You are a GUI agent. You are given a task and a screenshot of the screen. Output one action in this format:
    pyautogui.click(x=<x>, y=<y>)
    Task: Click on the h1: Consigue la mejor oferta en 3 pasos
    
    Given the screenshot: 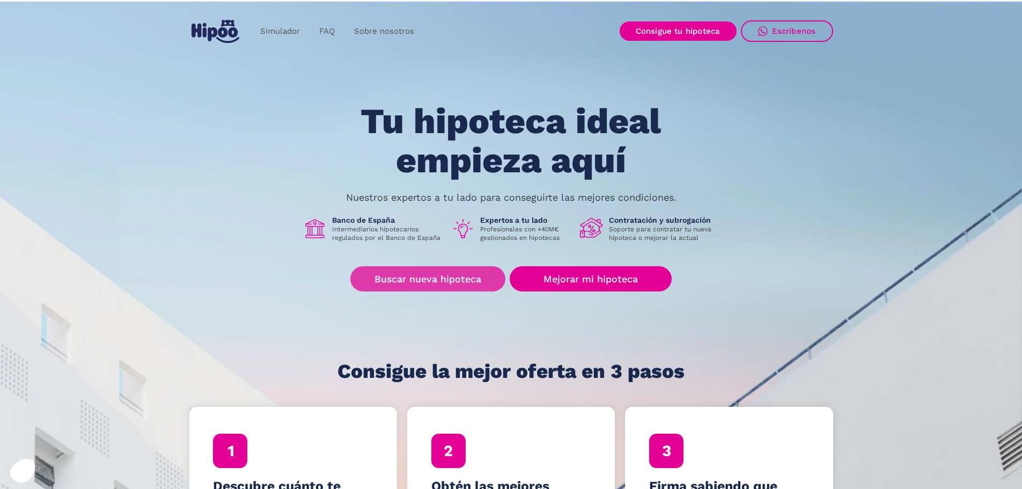 What is the action you would take?
    pyautogui.click(x=511, y=371)
    